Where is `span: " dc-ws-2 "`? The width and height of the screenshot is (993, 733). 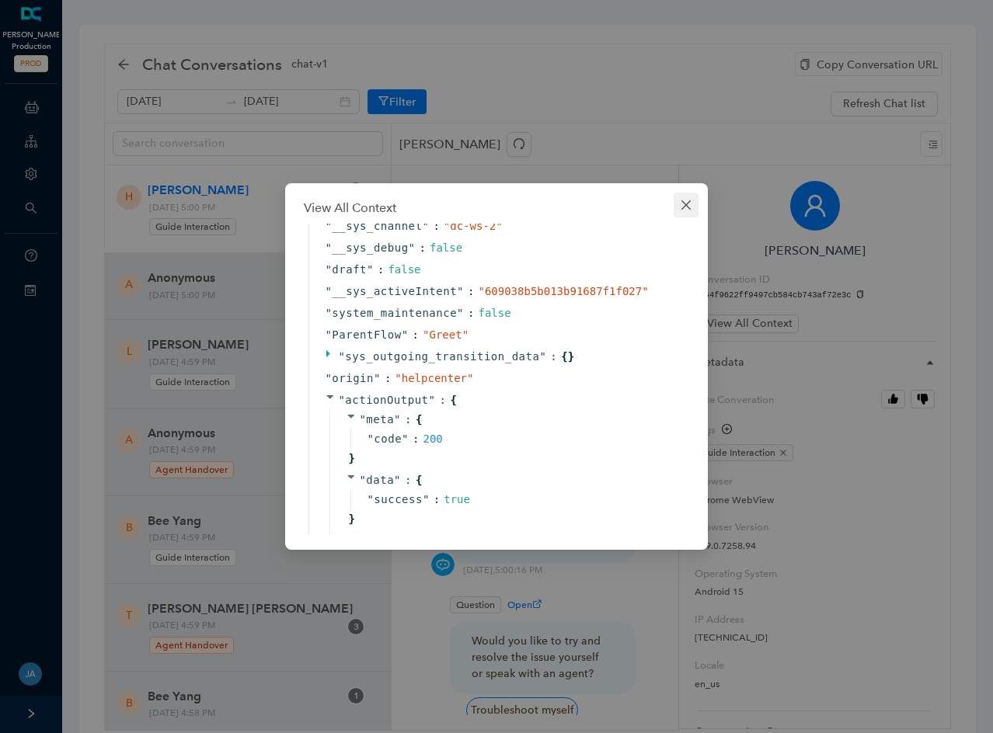 span: " dc-ws-2 " is located at coordinates (473, 226).